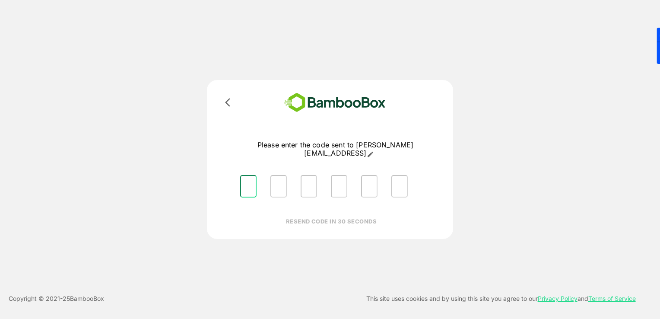 This screenshot has height=319, width=660. I want to click on p: This site uses cookies and by using this site you agree to our and, so click(501, 299).